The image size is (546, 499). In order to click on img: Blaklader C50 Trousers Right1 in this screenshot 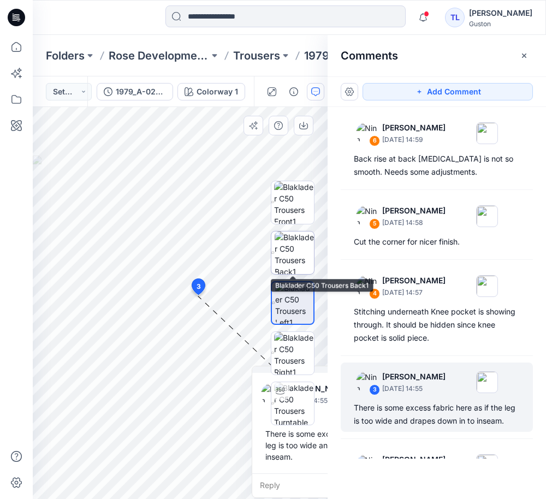, I will do `click(294, 353)`.